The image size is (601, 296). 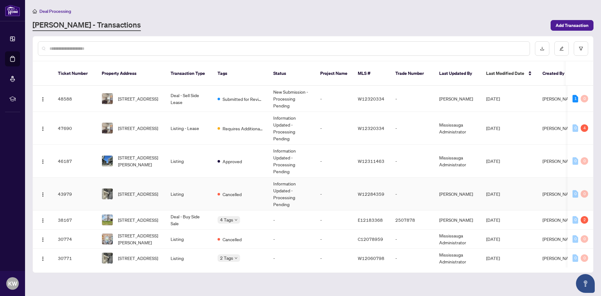 What do you see at coordinates (75, 161) in the screenshot?
I see `td: 46187` at bounding box center [75, 161].